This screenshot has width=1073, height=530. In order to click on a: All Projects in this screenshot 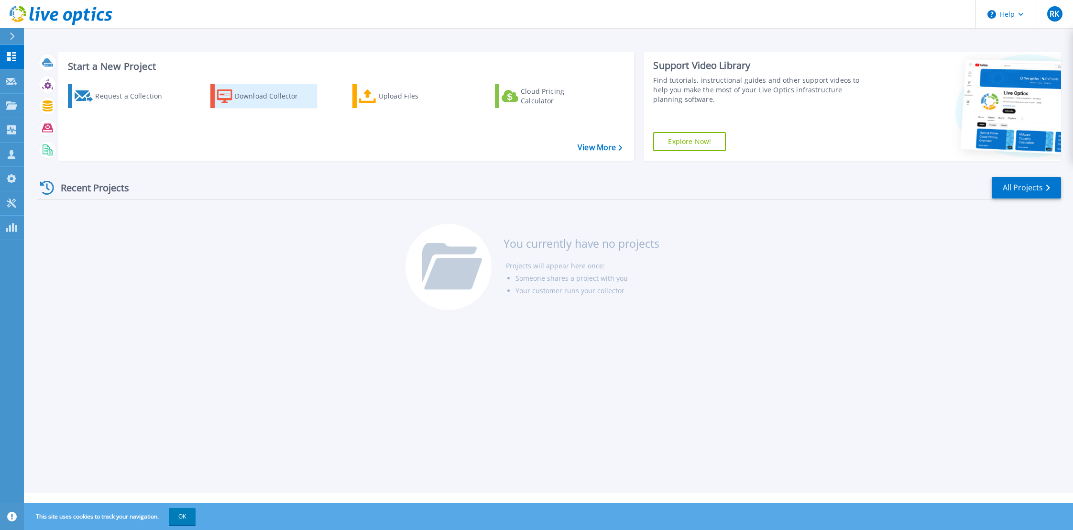, I will do `click(1026, 187)`.